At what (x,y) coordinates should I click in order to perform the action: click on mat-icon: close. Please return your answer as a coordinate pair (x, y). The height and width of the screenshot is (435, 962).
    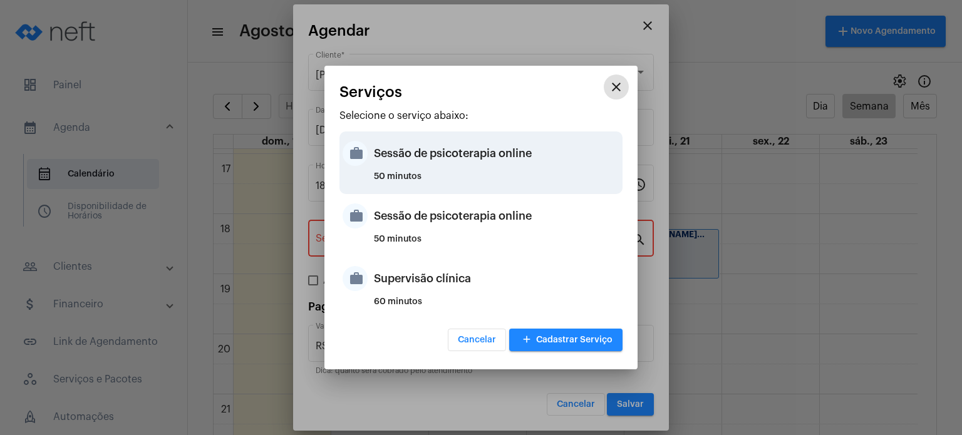
    Looking at the image, I should click on (616, 87).